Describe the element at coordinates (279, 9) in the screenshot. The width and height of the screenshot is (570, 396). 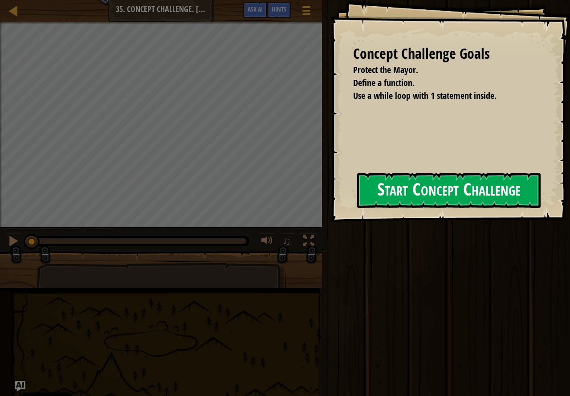
I see `span: Hints` at that location.